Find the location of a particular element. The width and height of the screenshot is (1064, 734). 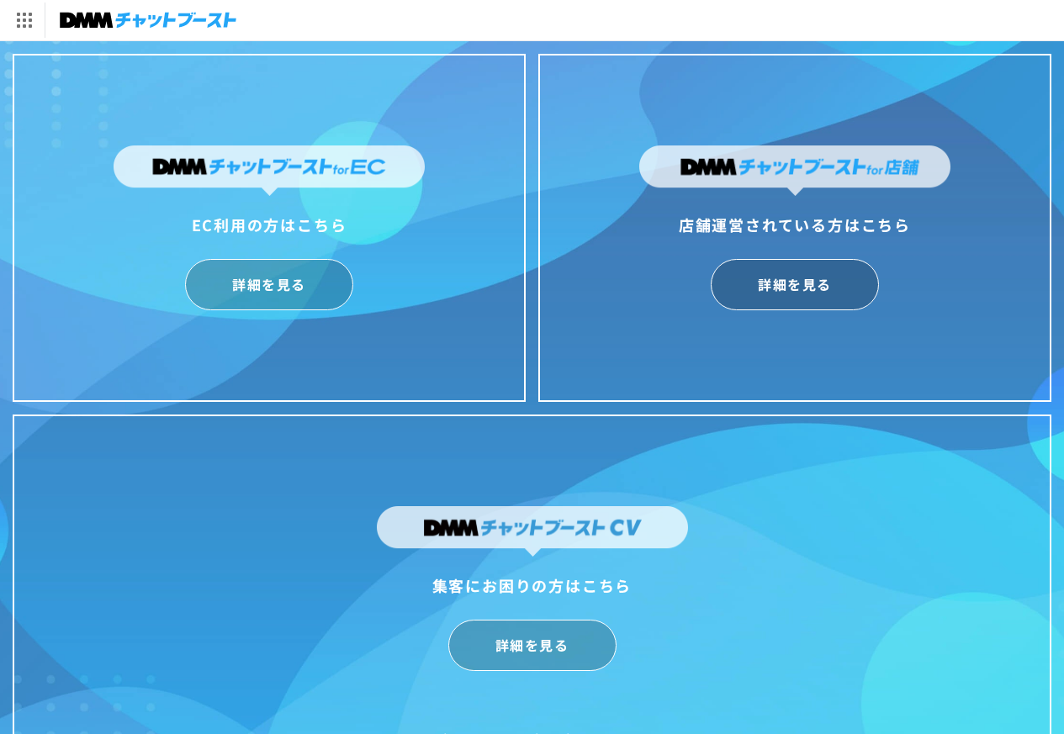

img: DMMチャットブーストCV is located at coordinates (532, 531).